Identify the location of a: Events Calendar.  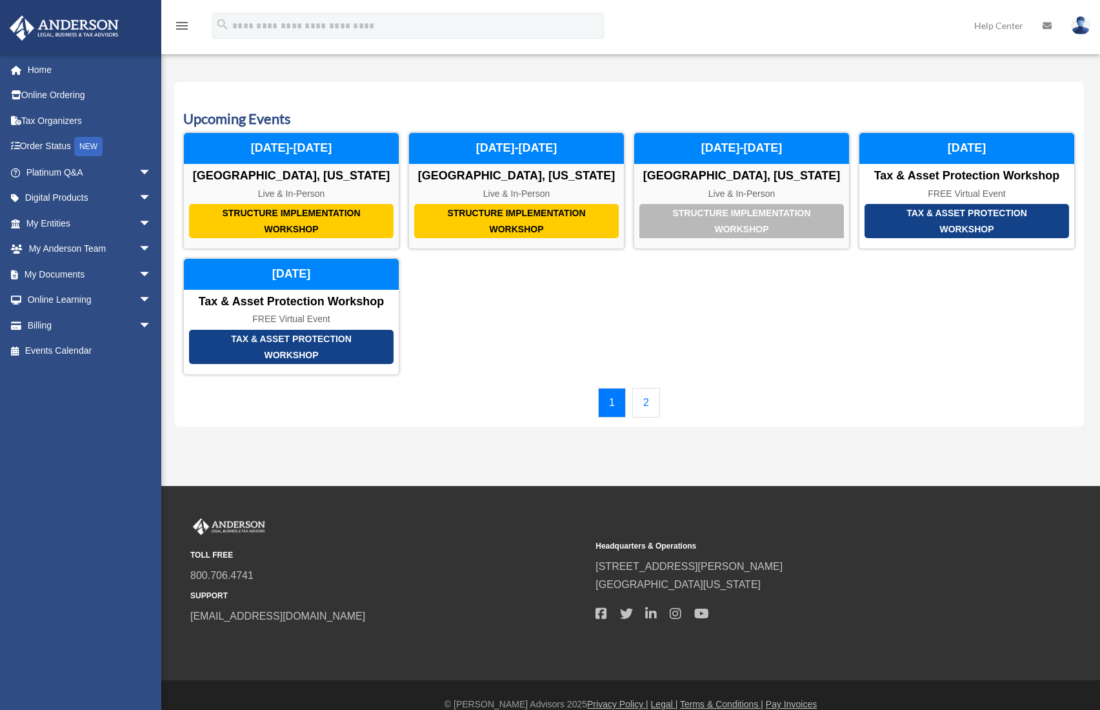
(86, 351).